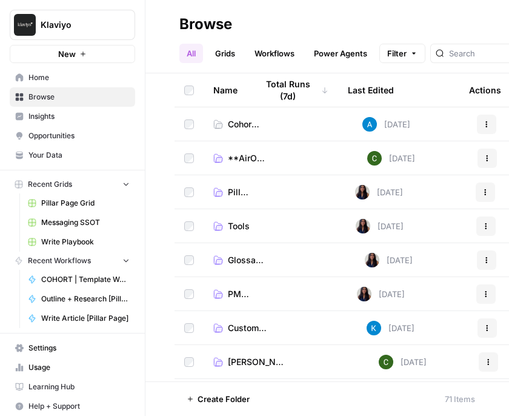 This screenshot has height=416, width=509. Describe the element at coordinates (218, 399) in the screenshot. I see `button: Create Folder` at that location.